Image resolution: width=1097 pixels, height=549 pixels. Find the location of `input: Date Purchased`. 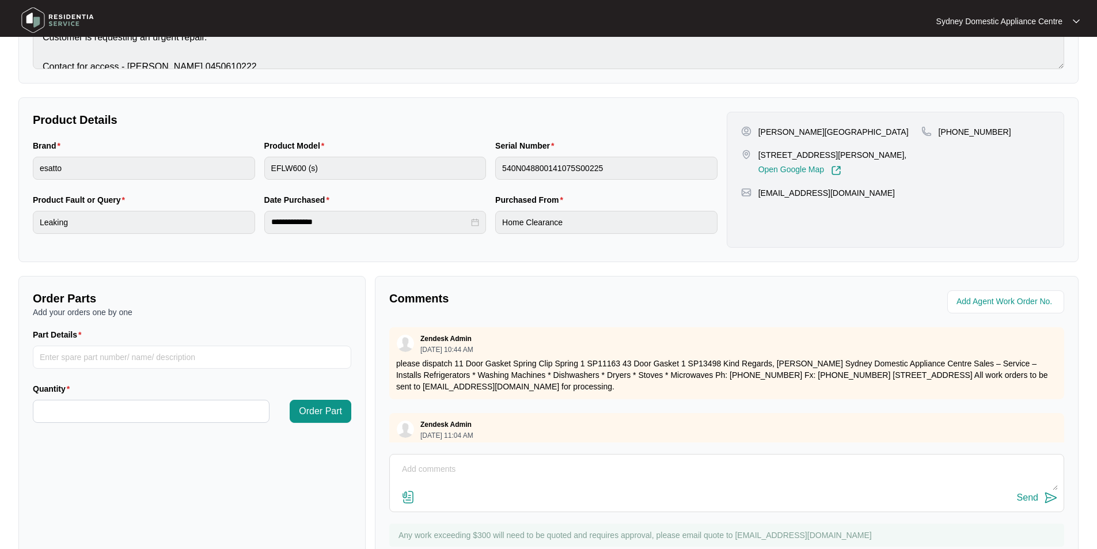

input: Date Purchased is located at coordinates (370, 222).